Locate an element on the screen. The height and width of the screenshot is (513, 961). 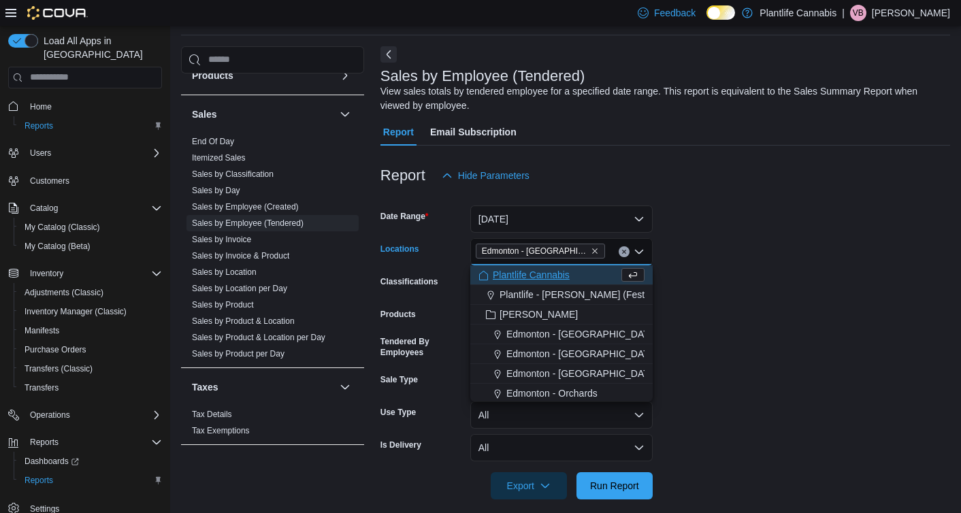
span: Users is located at coordinates (93, 153).